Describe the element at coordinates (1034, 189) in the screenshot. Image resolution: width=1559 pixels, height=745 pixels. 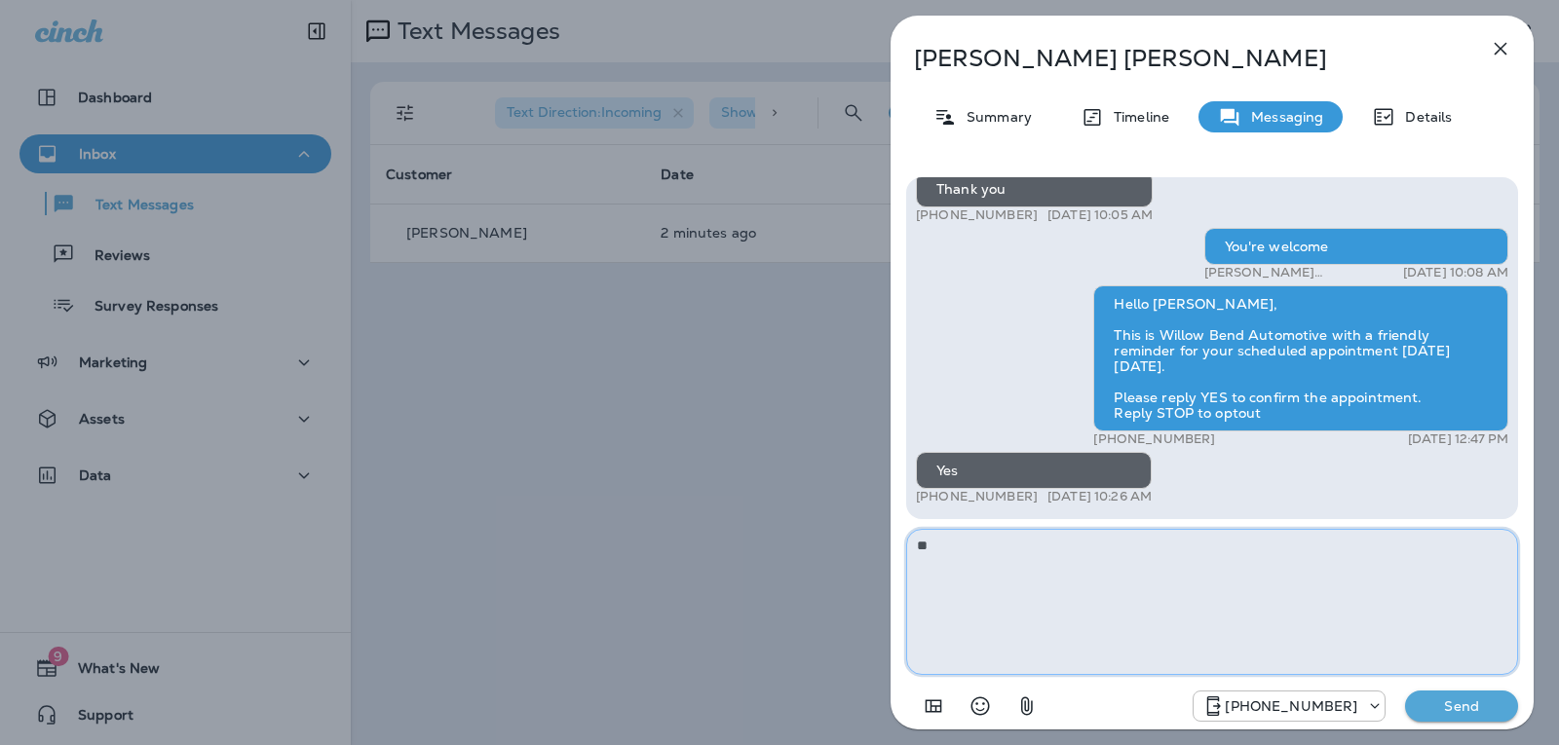
I see `div: Thank you` at that location.